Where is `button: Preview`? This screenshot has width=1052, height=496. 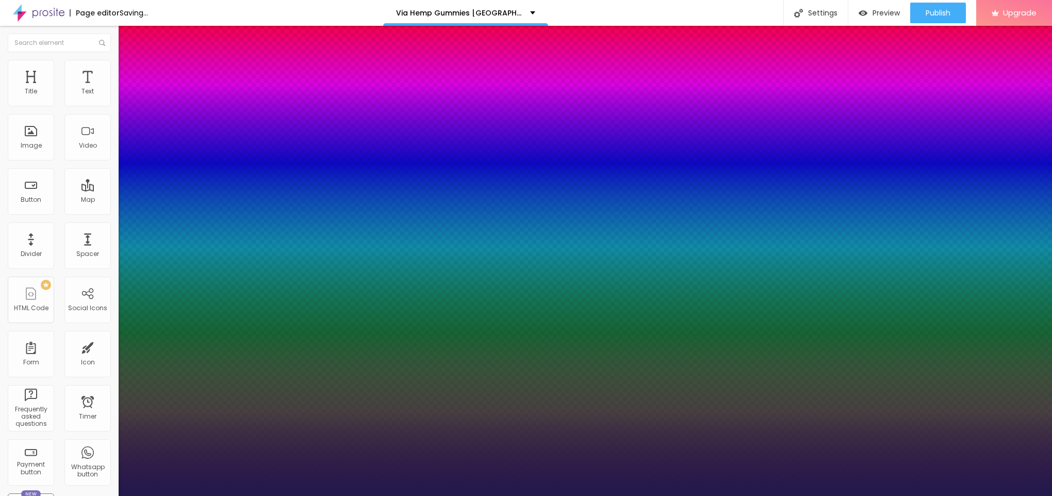 button: Preview is located at coordinates (879, 13).